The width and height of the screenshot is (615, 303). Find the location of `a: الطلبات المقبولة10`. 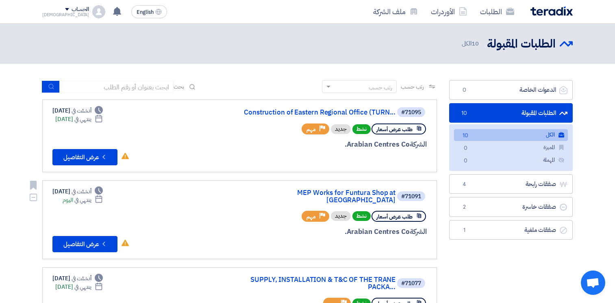

a: الطلبات المقبولة10 is located at coordinates (511, 113).